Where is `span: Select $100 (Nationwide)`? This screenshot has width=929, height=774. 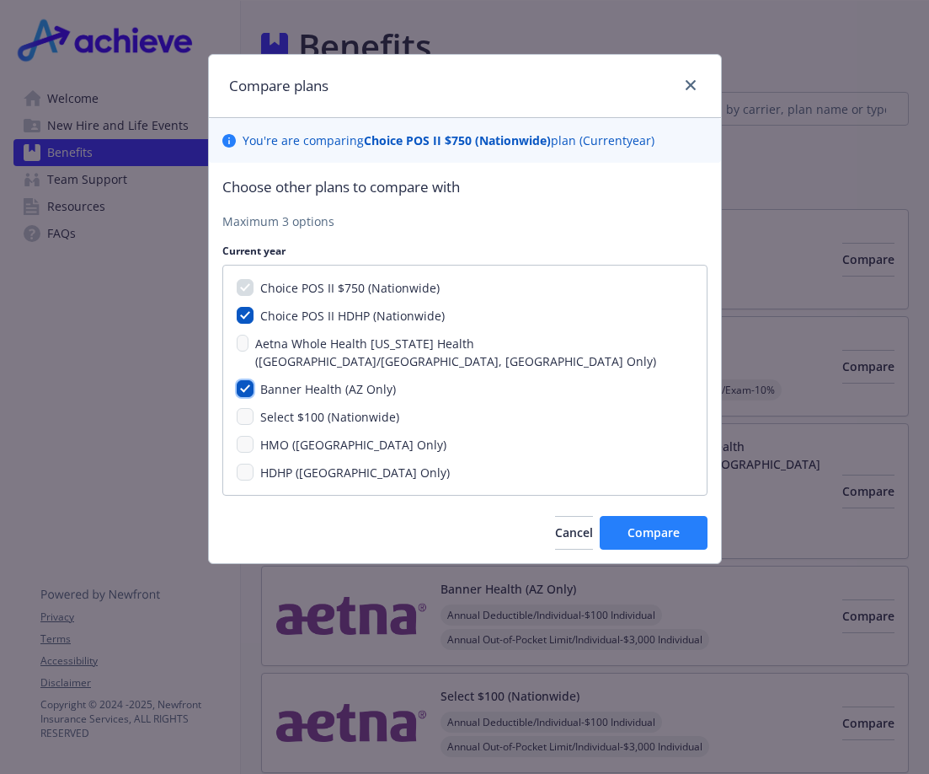
span: Select $100 (Nationwide) is located at coordinates (329, 416).